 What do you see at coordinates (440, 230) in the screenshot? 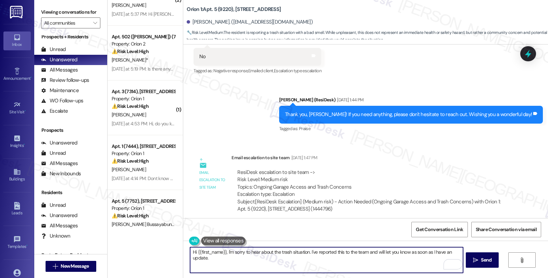
I see `button: Get Conversation Link` at bounding box center [440, 230].